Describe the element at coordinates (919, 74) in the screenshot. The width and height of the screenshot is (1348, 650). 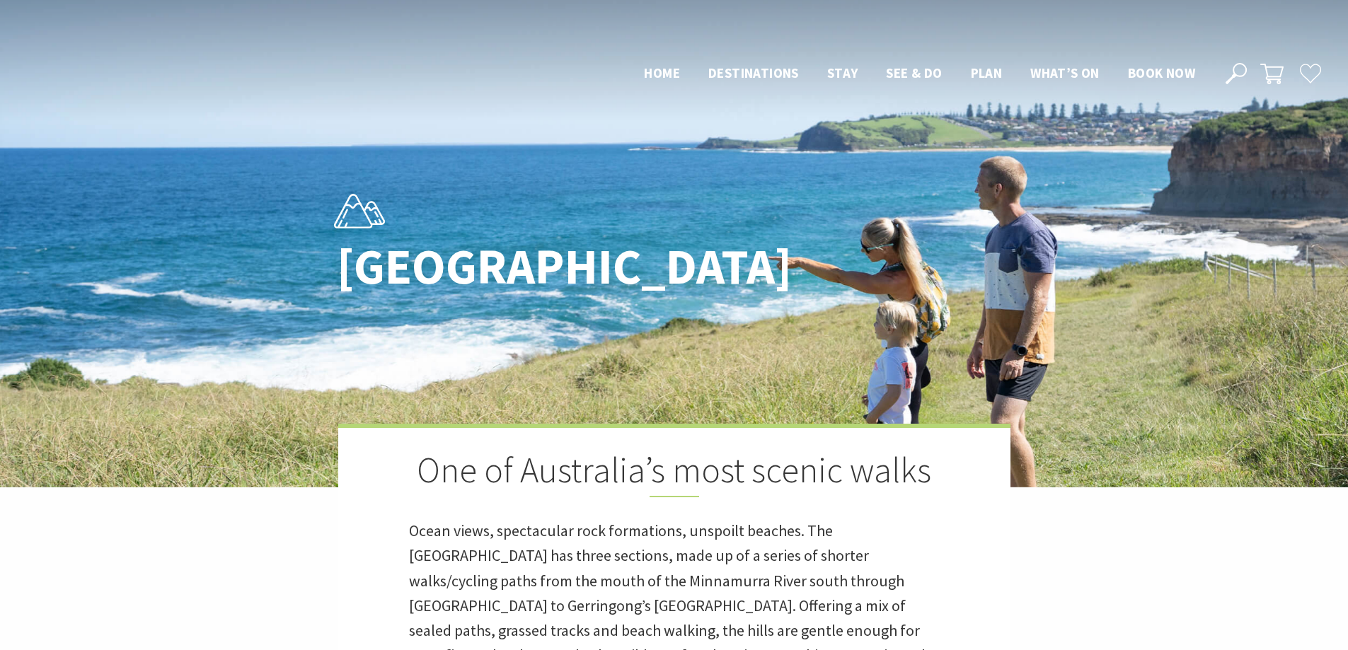
I see `nav: Main Menu` at that location.